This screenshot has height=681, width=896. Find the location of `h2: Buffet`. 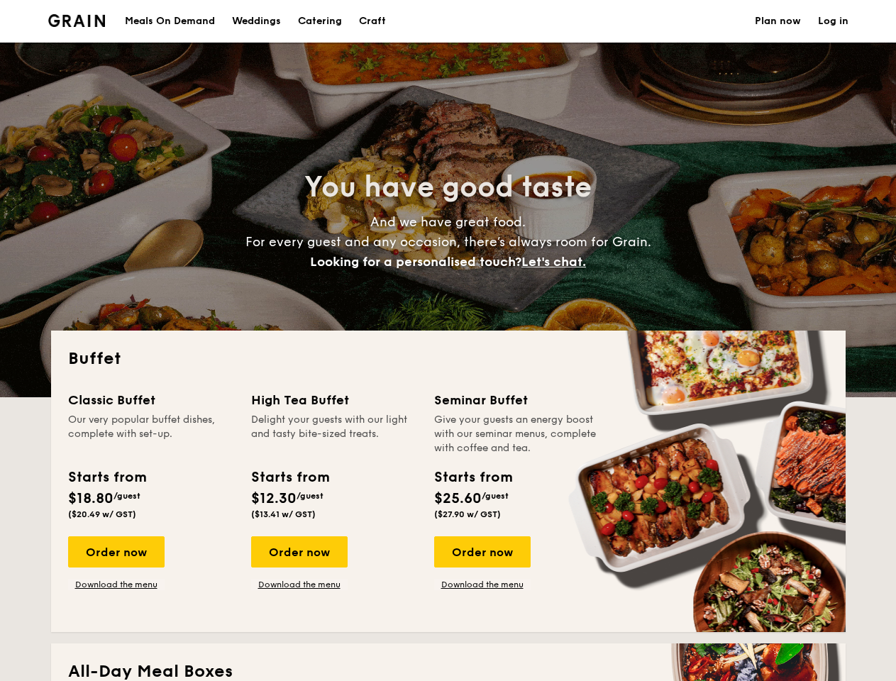

h2: Buffet is located at coordinates (448, 359).